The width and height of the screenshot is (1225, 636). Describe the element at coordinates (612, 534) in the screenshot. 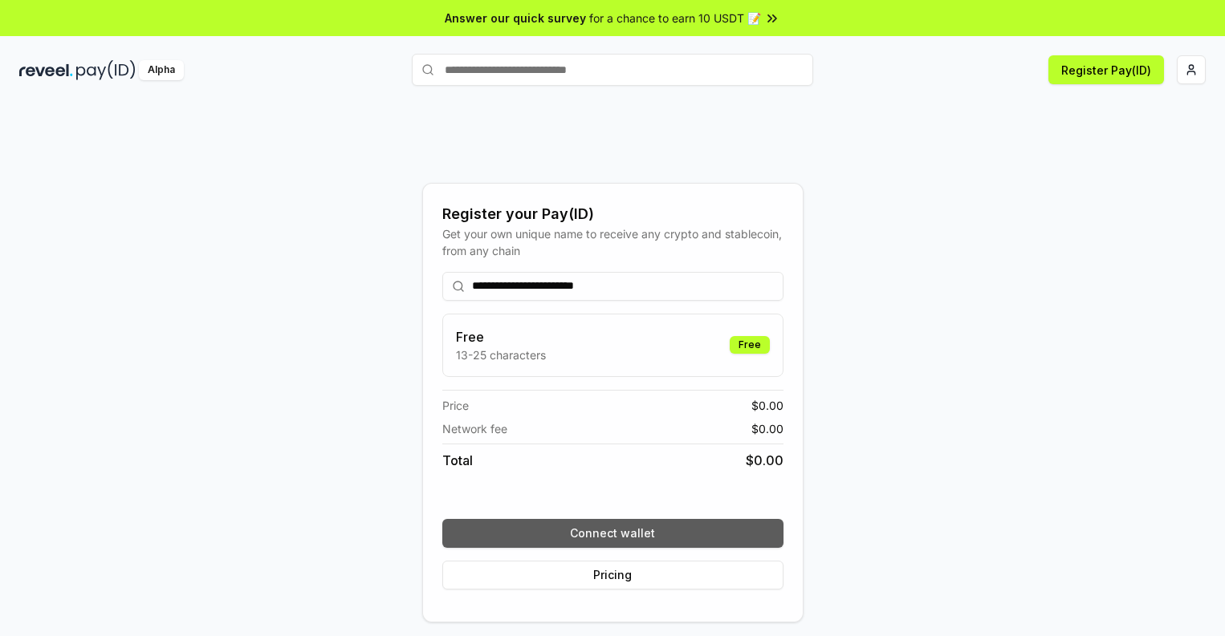

I see `button: Connect wallet` at that location.